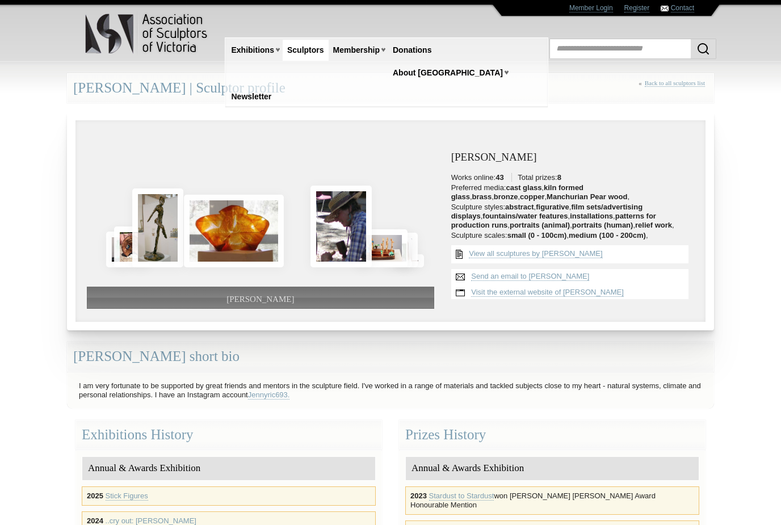  I want to click on strong: medium (100 - 200cm), so click(608, 235).